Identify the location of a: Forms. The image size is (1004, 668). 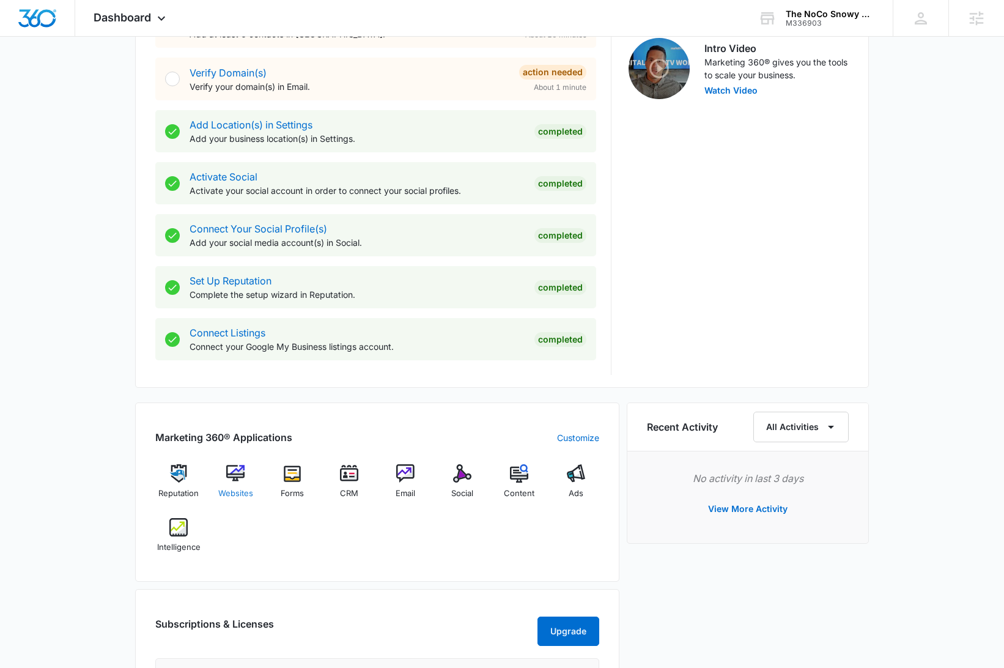
(292, 486).